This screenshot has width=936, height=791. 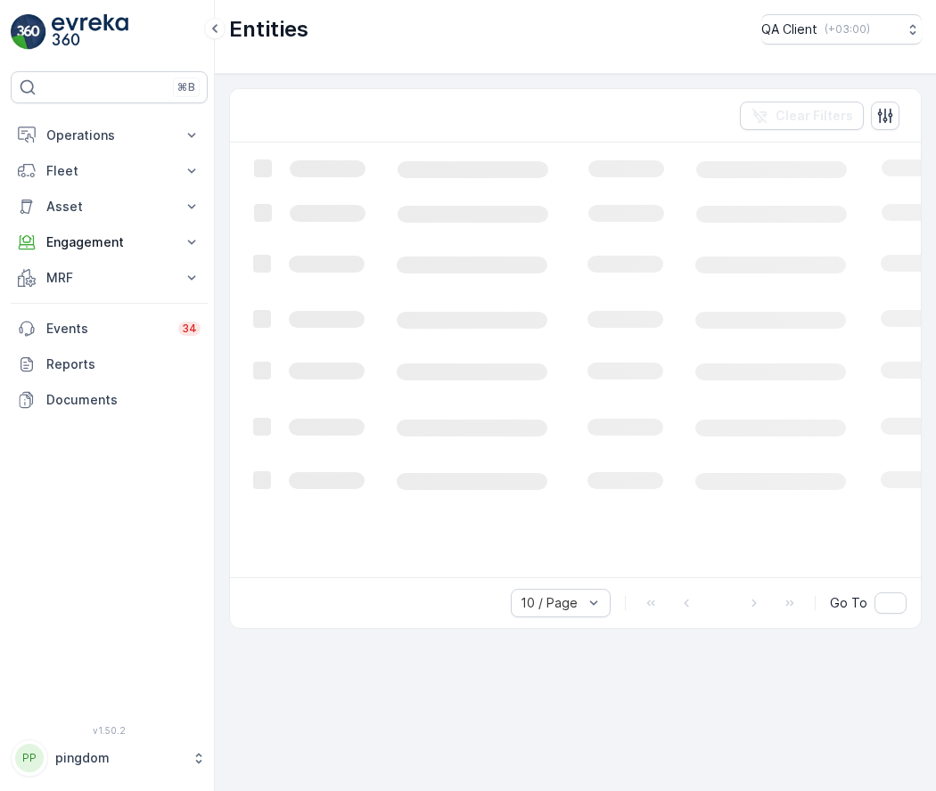 I want to click on p: Operations, so click(x=109, y=135).